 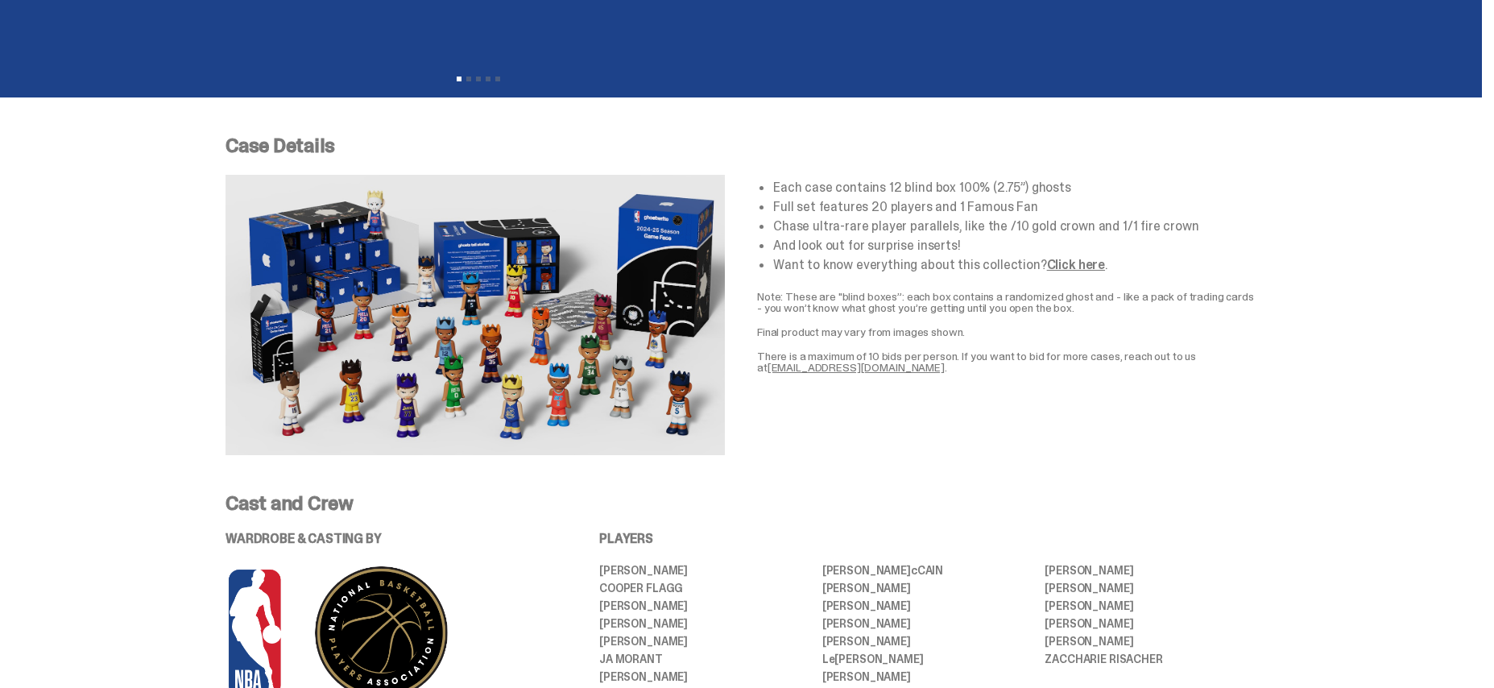 I want to click on p: Note: These are "blind boxes”: each box contains a randomized ghost and - like a pack of trading ..., so click(x=1007, y=302).